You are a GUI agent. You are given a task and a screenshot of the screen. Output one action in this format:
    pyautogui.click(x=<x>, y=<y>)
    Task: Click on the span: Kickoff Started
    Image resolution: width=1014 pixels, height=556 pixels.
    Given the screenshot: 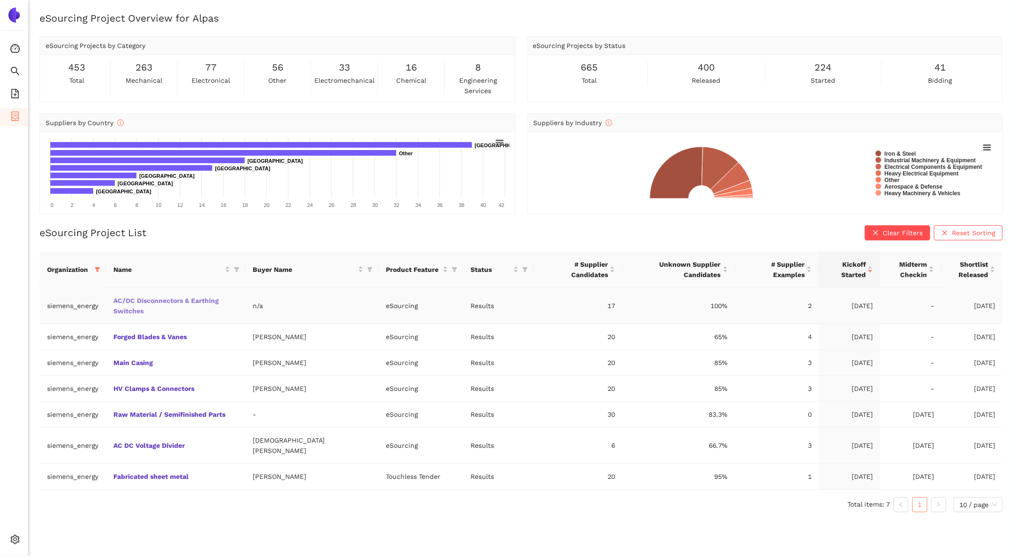 What is the action you would take?
    pyautogui.click(x=846, y=270)
    